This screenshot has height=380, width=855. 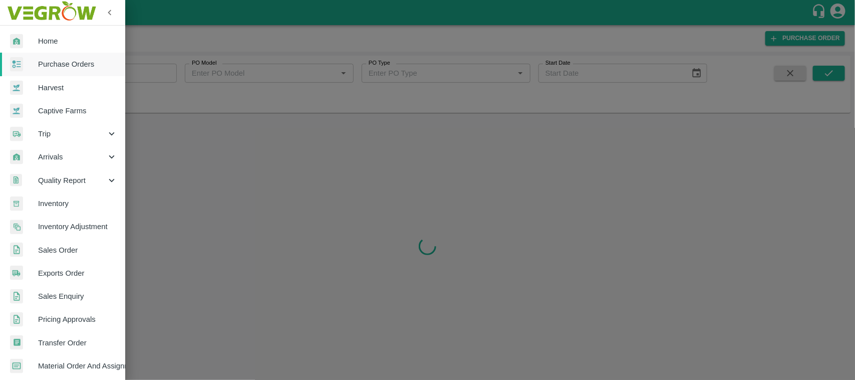 I want to click on span: Arrivals, so click(x=72, y=157).